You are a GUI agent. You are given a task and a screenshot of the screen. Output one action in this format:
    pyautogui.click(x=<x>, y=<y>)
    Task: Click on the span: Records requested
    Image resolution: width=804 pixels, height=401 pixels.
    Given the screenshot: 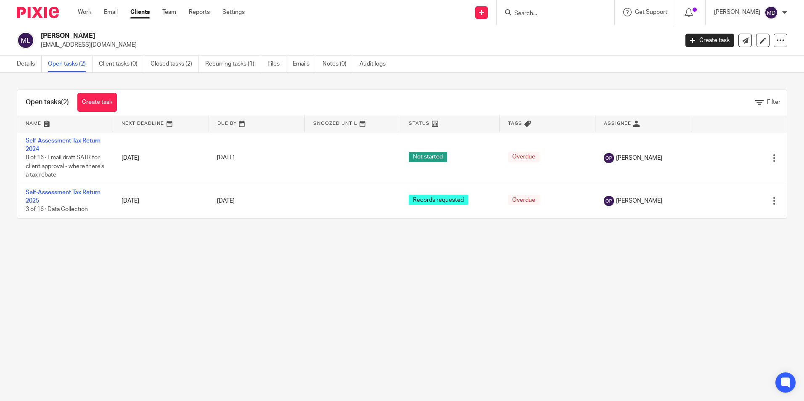 What is the action you would take?
    pyautogui.click(x=438, y=200)
    